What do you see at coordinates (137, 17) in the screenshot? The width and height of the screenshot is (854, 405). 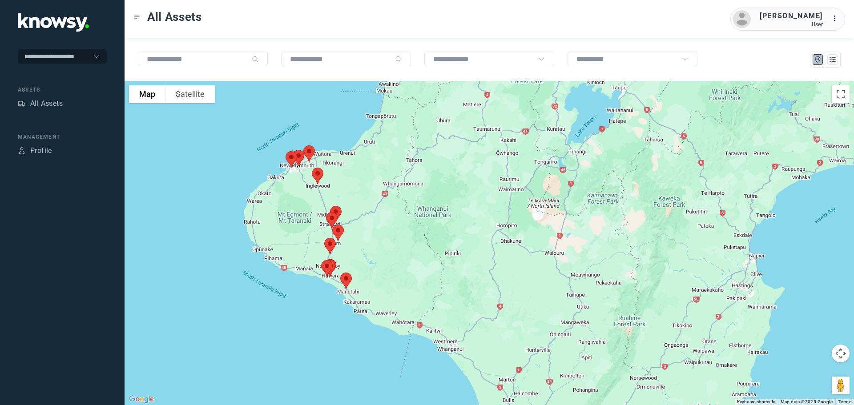 I see `div: Toggle Menu` at bounding box center [137, 17].